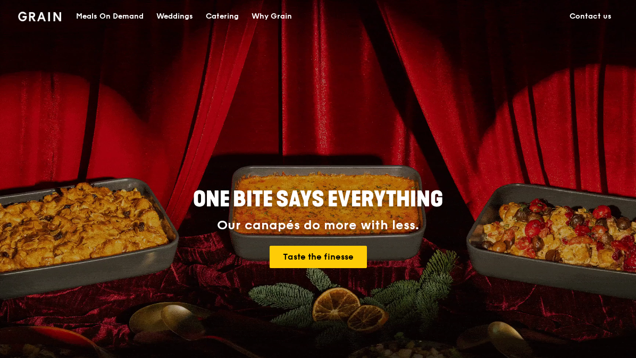  I want to click on div: Weddings, so click(174, 16).